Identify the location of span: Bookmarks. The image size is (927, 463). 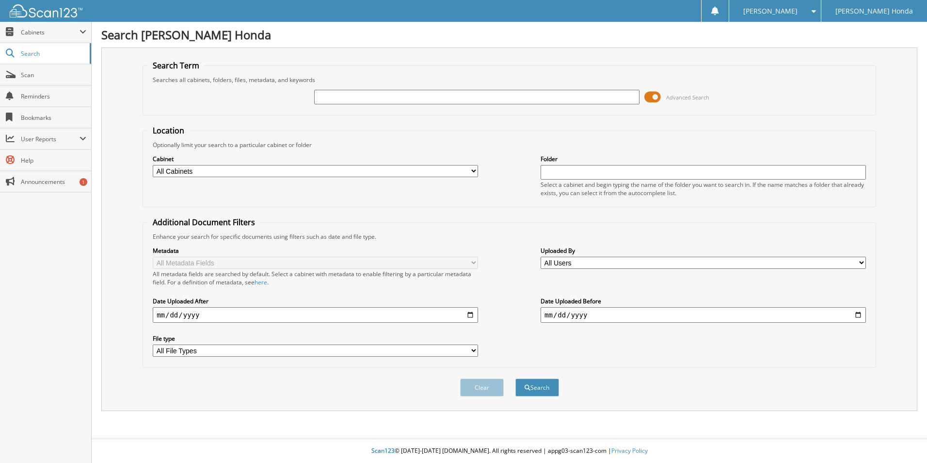
(53, 117).